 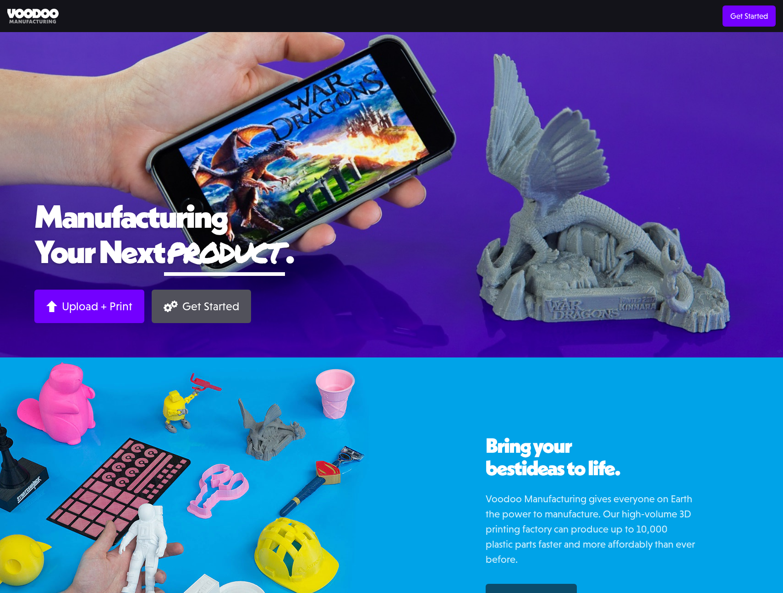 What do you see at coordinates (89, 306) in the screenshot?
I see `a: Upload + Print` at bounding box center [89, 306].